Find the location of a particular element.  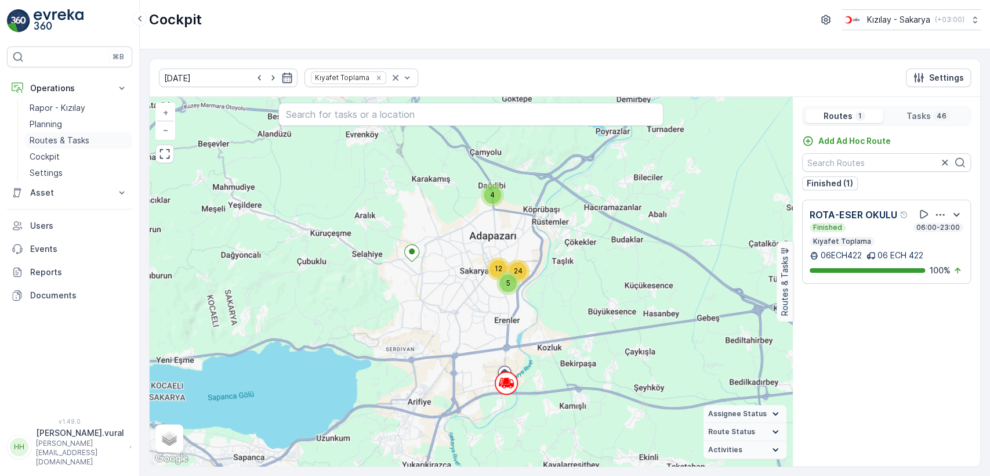

button: Kızılay - Sakarya(+03:00) is located at coordinates (911, 20).